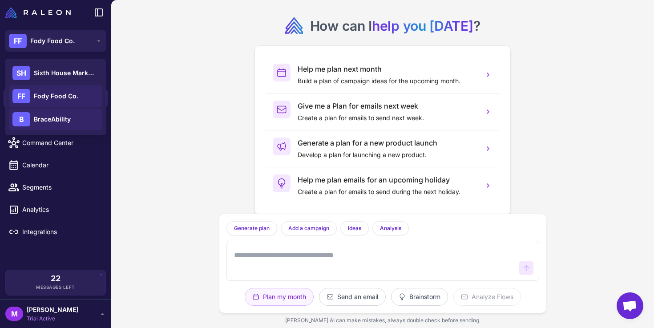  I want to click on a: Calendar, so click(56, 165).